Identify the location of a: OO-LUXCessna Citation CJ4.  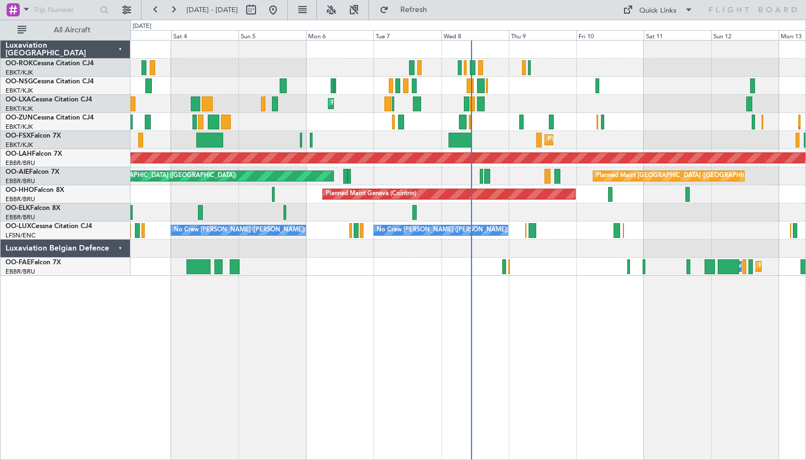
(49, 227).